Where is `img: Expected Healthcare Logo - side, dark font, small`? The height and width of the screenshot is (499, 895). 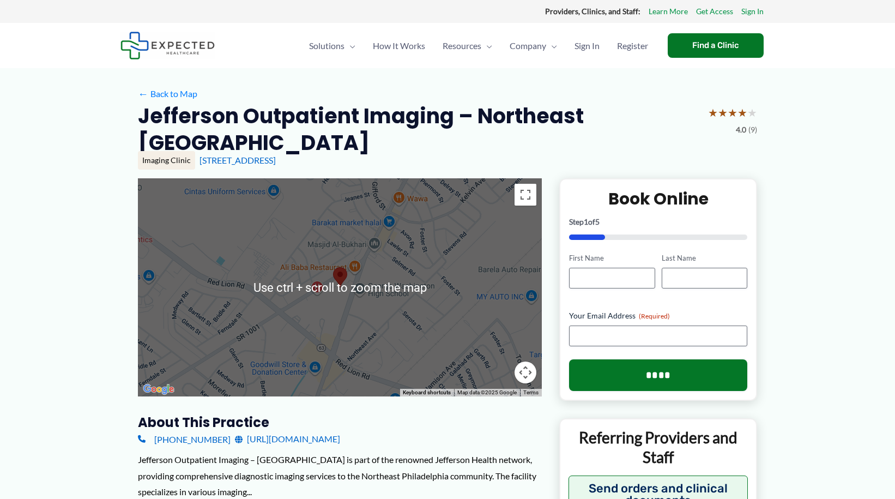 img: Expected Healthcare Logo - side, dark font, small is located at coordinates (167, 45).